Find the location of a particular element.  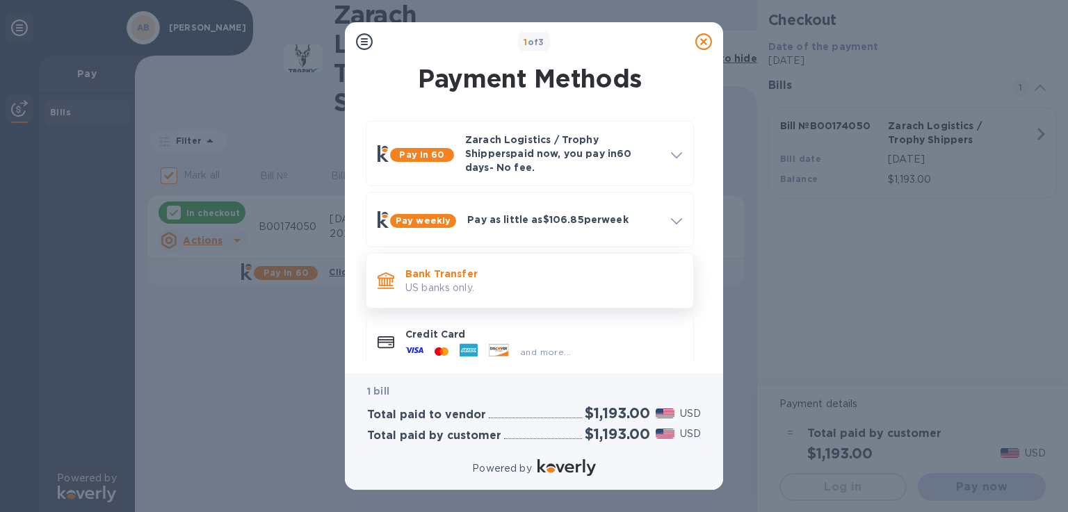

p: Powered by is located at coordinates (501, 469).